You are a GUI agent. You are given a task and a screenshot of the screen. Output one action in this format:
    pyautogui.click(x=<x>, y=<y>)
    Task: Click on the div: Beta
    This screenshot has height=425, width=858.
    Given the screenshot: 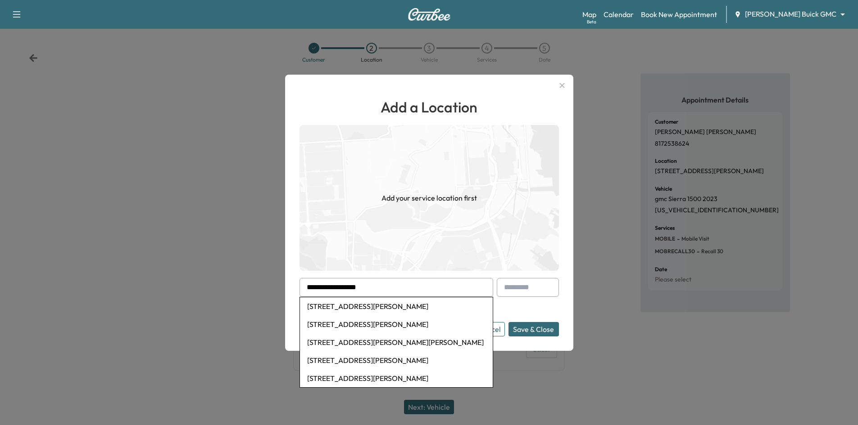 What is the action you would take?
    pyautogui.click(x=591, y=22)
    